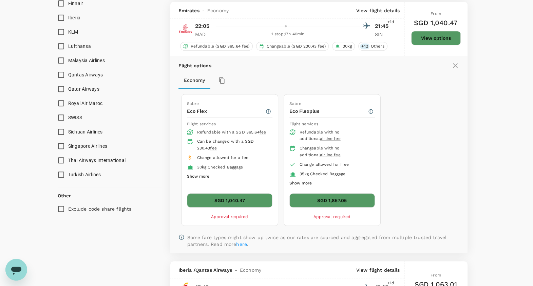 The height and width of the screenshot is (286, 533). What do you see at coordinates (88, 146) in the screenshot?
I see `span: Singapore Airlines` at bounding box center [88, 146].